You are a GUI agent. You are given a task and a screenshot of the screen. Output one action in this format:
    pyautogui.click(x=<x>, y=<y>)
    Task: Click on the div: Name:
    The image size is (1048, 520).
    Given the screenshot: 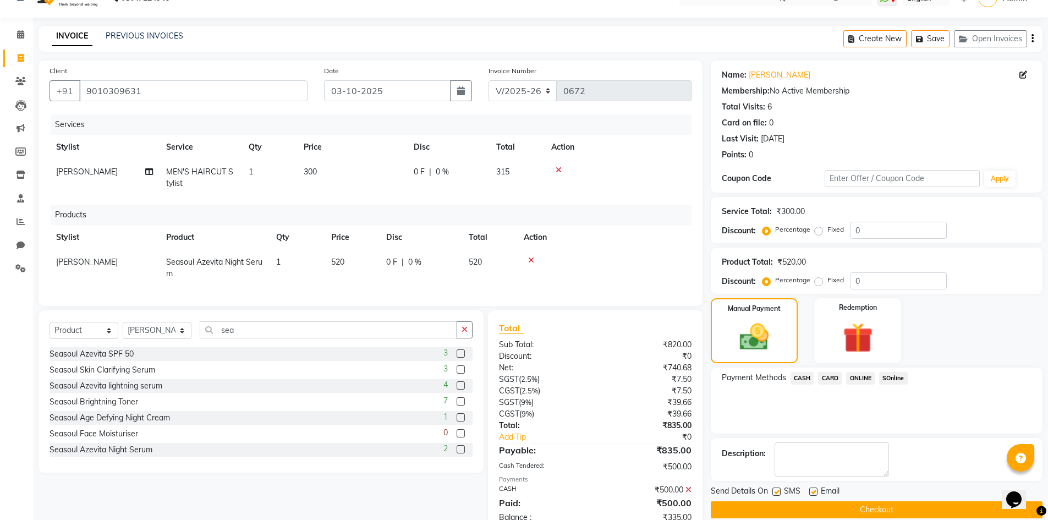 What is the action you would take?
    pyautogui.click(x=734, y=75)
    